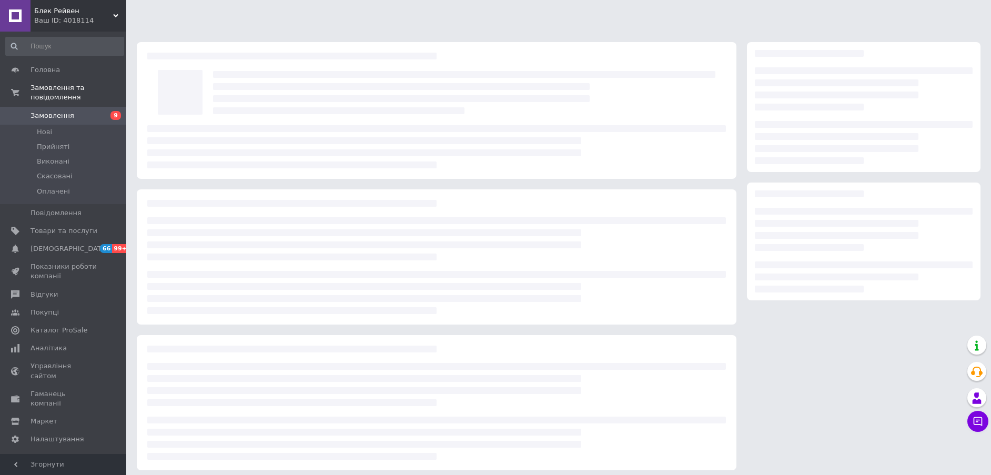  I want to click on span: 66, so click(106, 248).